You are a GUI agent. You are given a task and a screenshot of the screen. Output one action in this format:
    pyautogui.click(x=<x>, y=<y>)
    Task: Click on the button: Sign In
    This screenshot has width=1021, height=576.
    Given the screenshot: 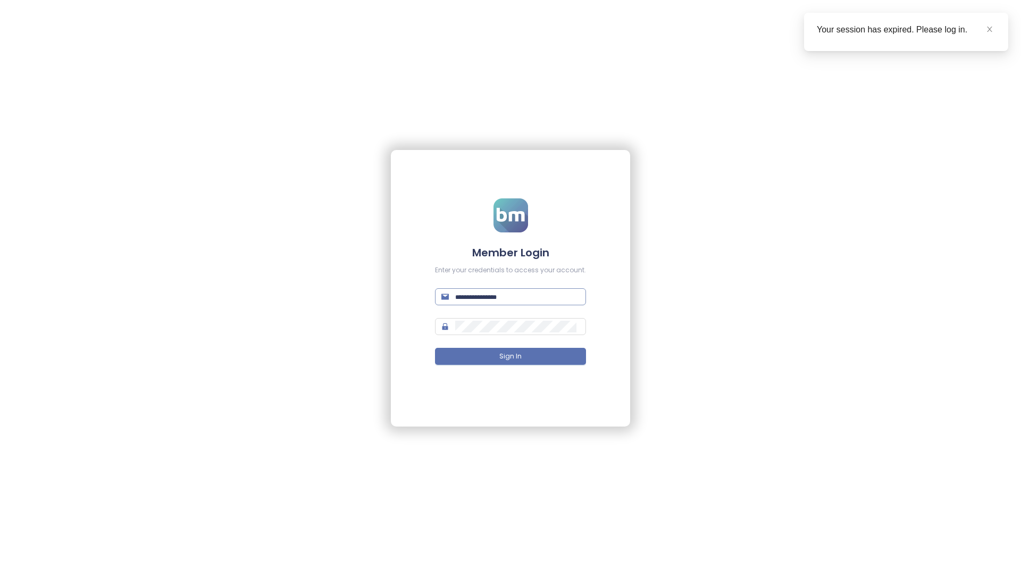 What is the action you would take?
    pyautogui.click(x=510, y=356)
    